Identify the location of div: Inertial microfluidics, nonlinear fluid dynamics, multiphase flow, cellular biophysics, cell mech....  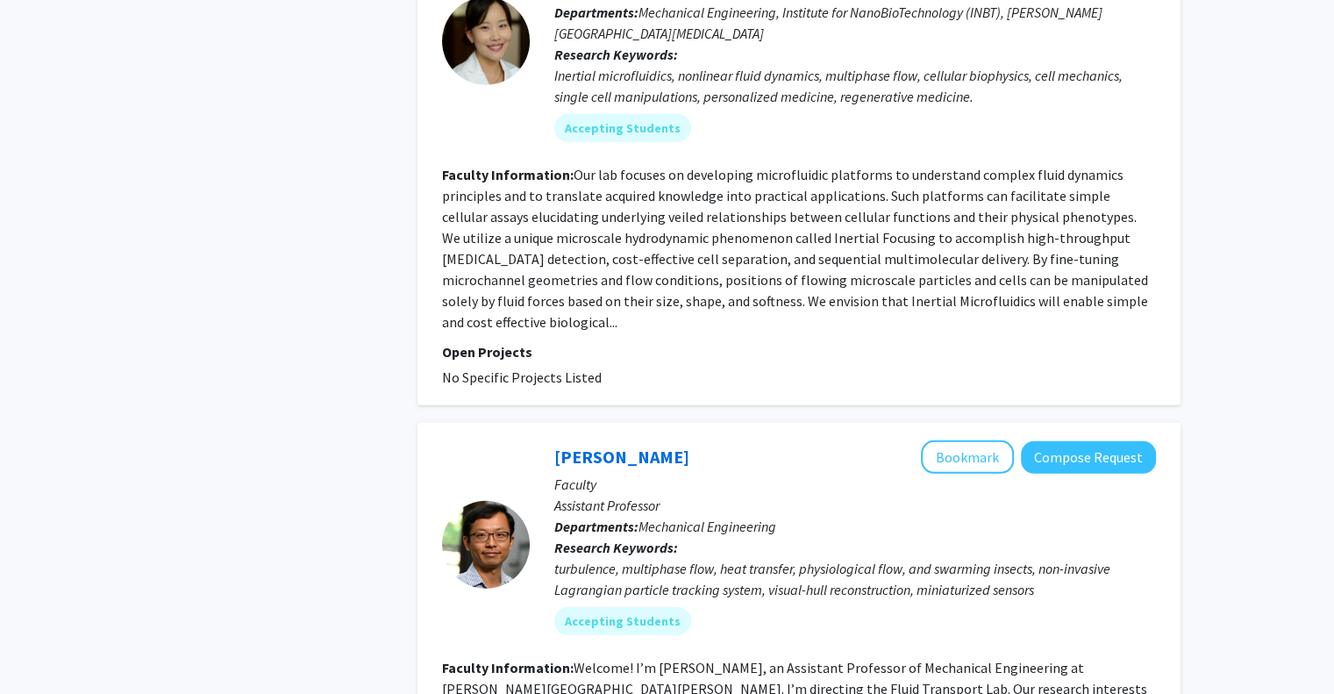
(855, 86).